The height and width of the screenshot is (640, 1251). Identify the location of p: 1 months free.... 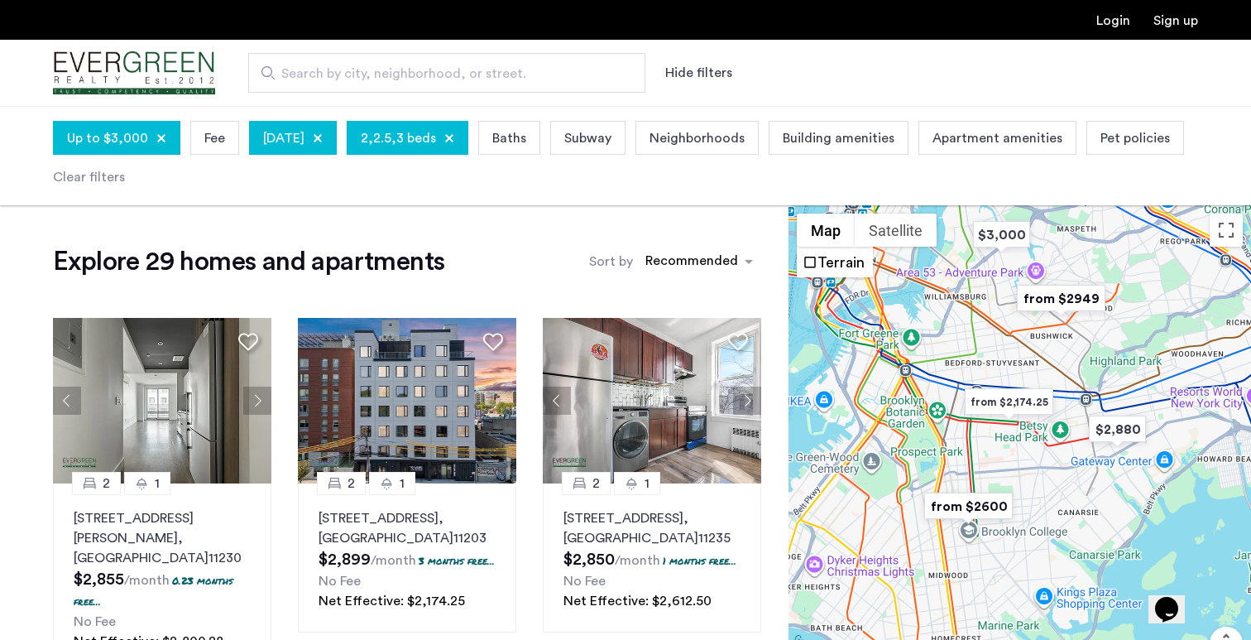
(699, 560).